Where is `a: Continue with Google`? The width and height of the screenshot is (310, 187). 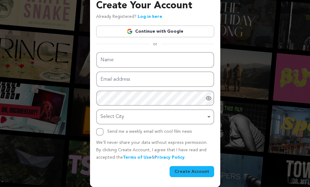 a: Continue with Google is located at coordinates (155, 31).